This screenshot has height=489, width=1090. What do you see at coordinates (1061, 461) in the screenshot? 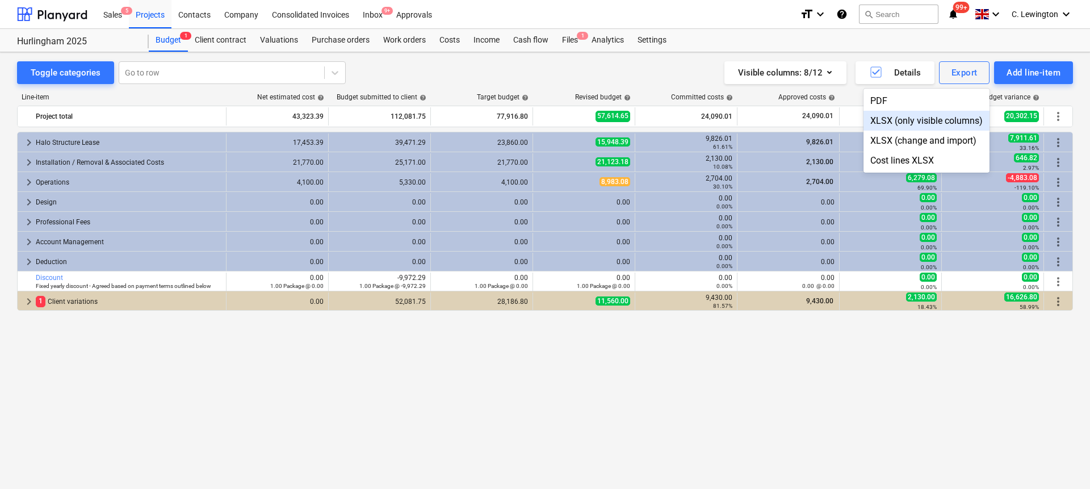
I see `div: Chat Widget` at bounding box center [1061, 461].